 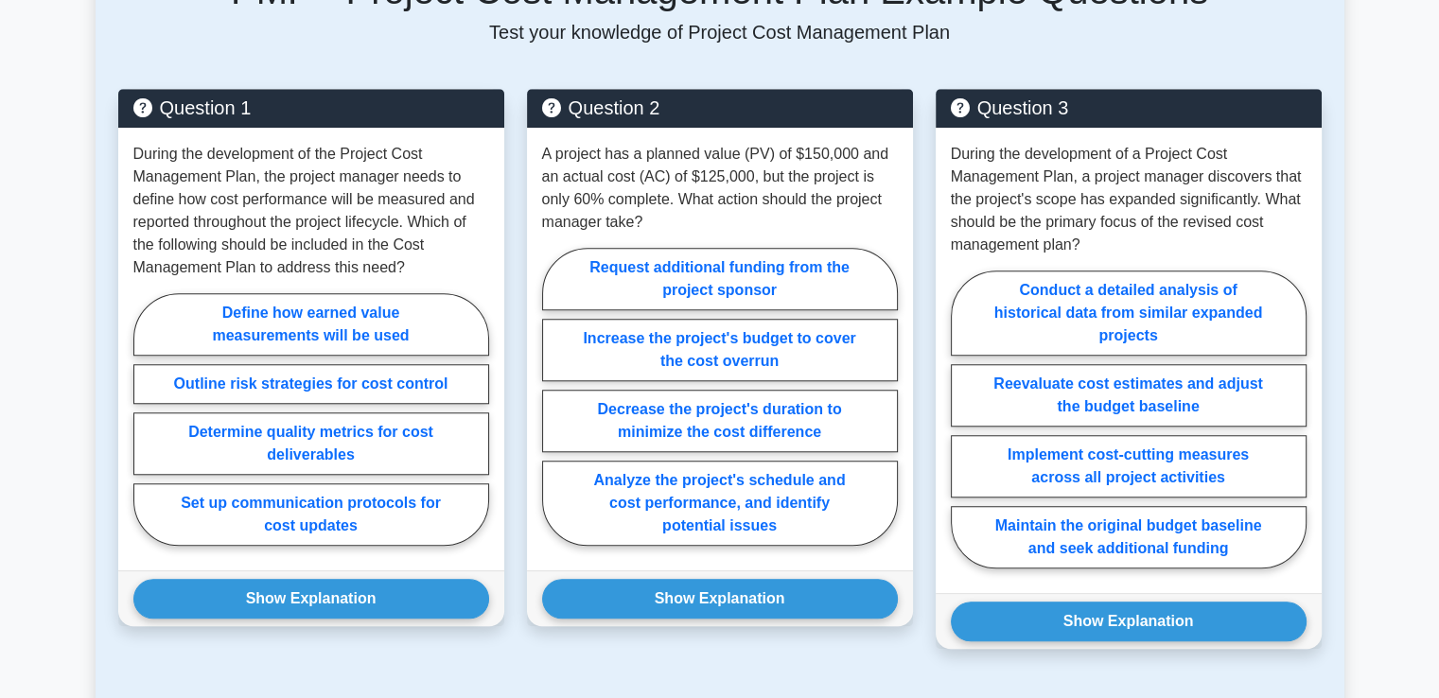 I want to click on label: Outline risk strategies for cost control, so click(x=311, y=384).